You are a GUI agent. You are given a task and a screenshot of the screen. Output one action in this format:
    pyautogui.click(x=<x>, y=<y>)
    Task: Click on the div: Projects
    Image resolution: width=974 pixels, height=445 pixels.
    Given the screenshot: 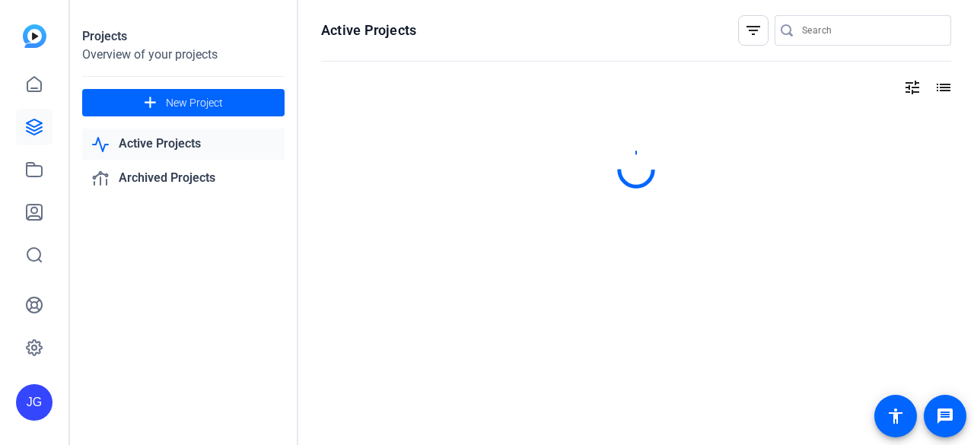 What is the action you would take?
    pyautogui.click(x=183, y=37)
    